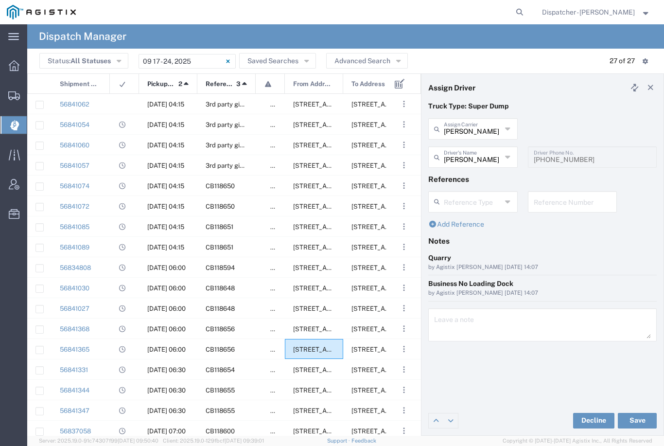 The width and height of the screenshot is (664, 446). I want to click on a: 56841062, so click(74, 104).